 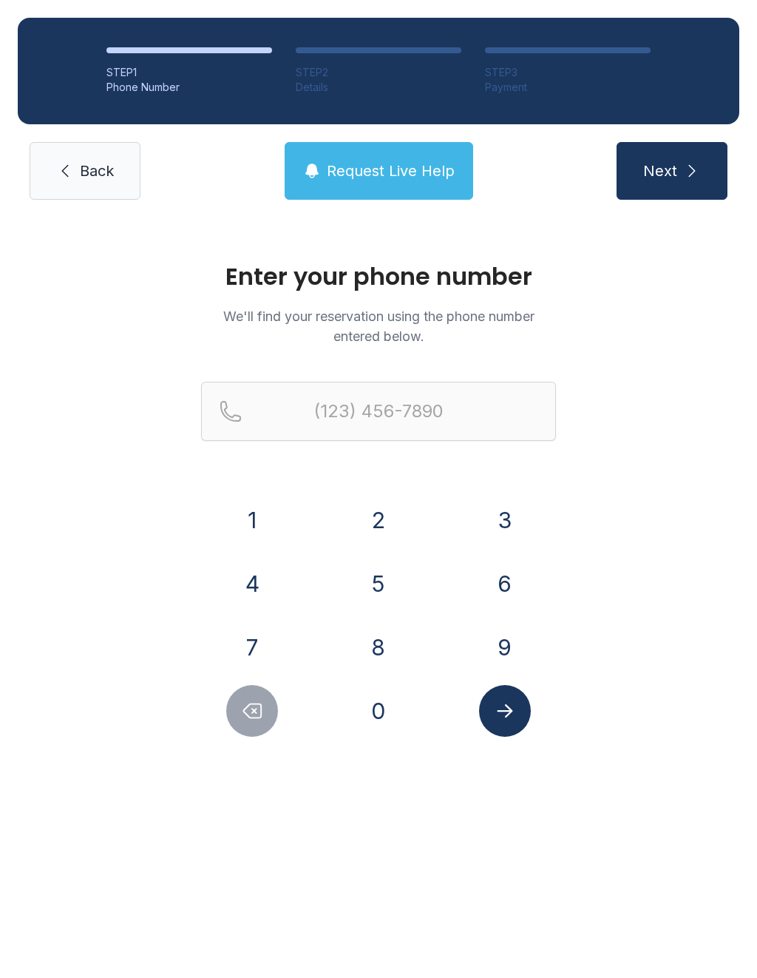 I want to click on button: 5, so click(x=379, y=584).